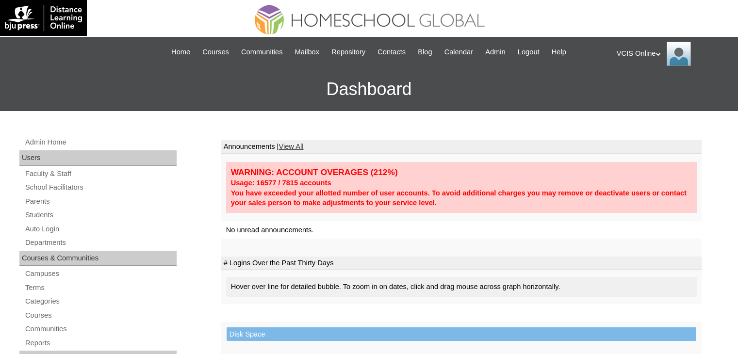 The height and width of the screenshot is (354, 738). Describe the element at coordinates (425, 52) in the screenshot. I see `span: Blog` at that location.